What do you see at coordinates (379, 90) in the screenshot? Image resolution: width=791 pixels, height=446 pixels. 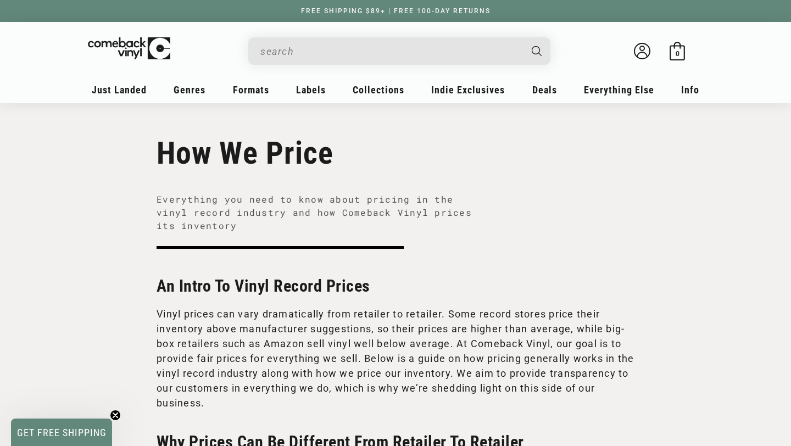 I see `span: Collections` at bounding box center [379, 90].